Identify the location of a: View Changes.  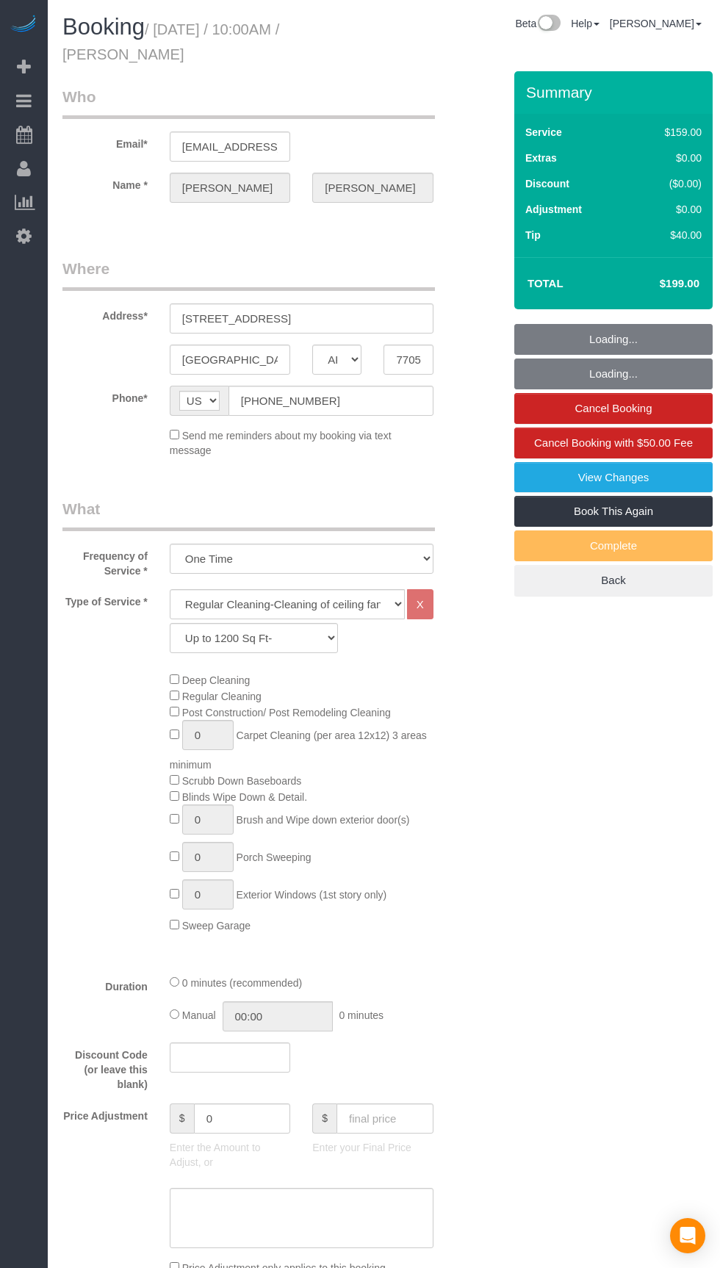
(613, 478).